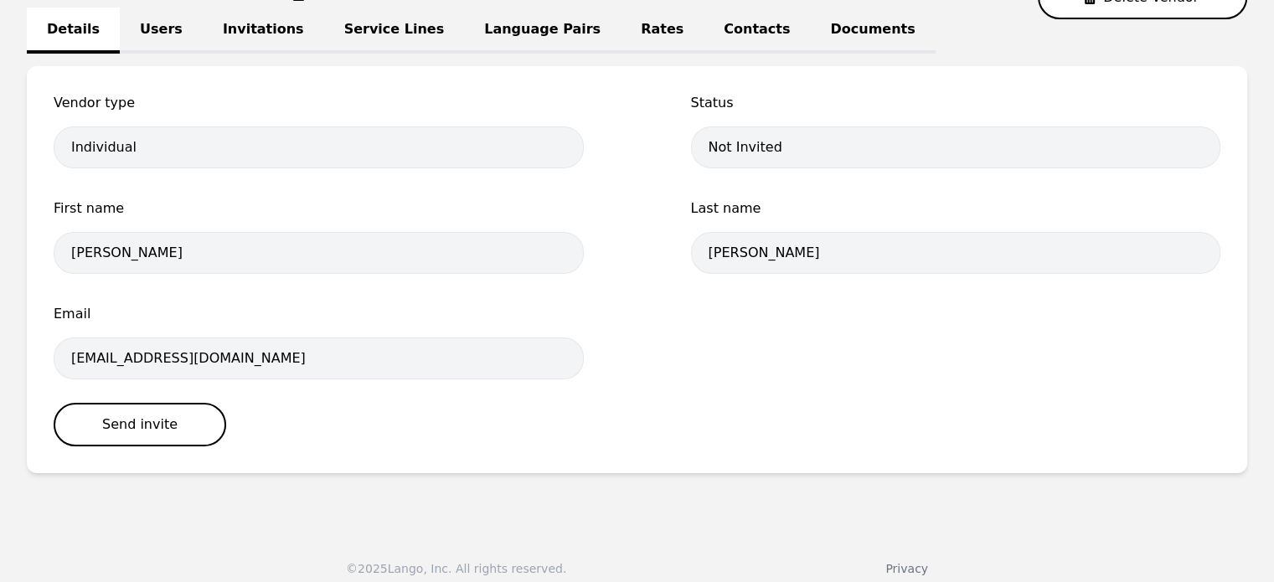 This screenshot has height=582, width=1274. Describe the element at coordinates (263, 30) in the screenshot. I see `a: Invitations` at that location.